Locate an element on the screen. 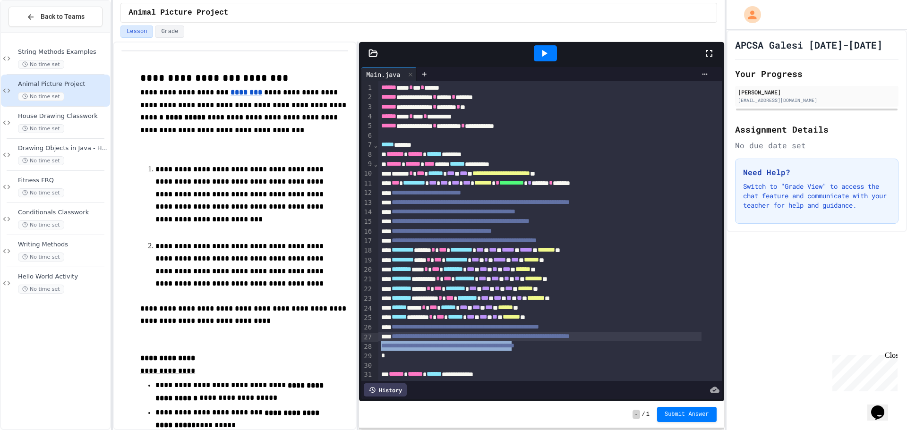 Image resolution: width=907 pixels, height=430 pixels. div: 27 is located at coordinates (367, 338).